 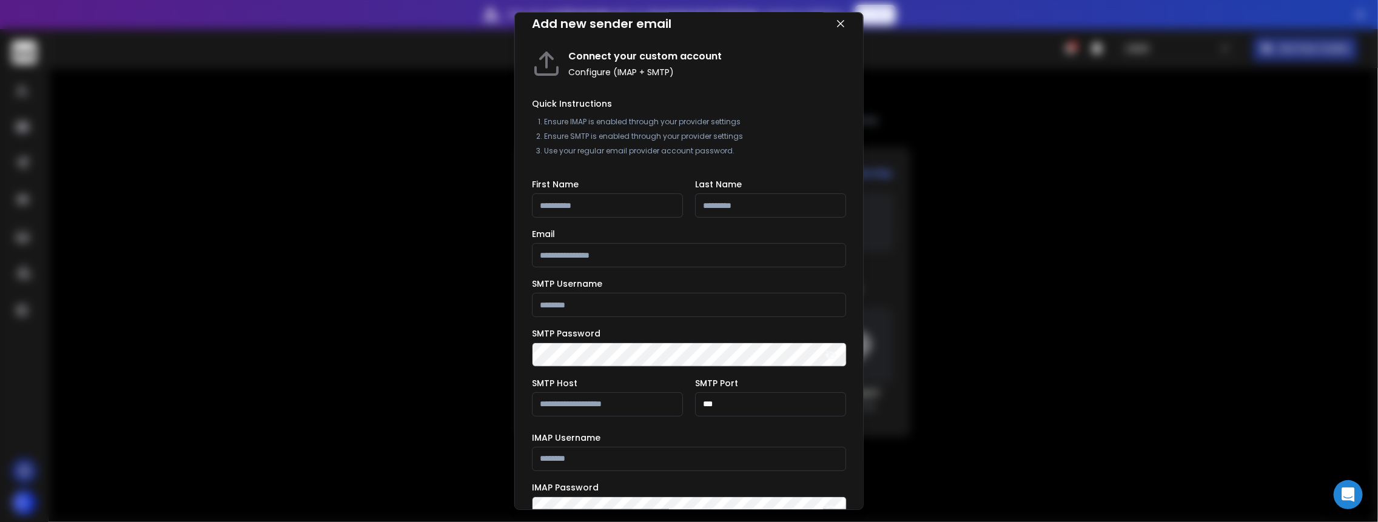 What do you see at coordinates (718, 184) in the screenshot?
I see `label: Last Name` at bounding box center [718, 184].